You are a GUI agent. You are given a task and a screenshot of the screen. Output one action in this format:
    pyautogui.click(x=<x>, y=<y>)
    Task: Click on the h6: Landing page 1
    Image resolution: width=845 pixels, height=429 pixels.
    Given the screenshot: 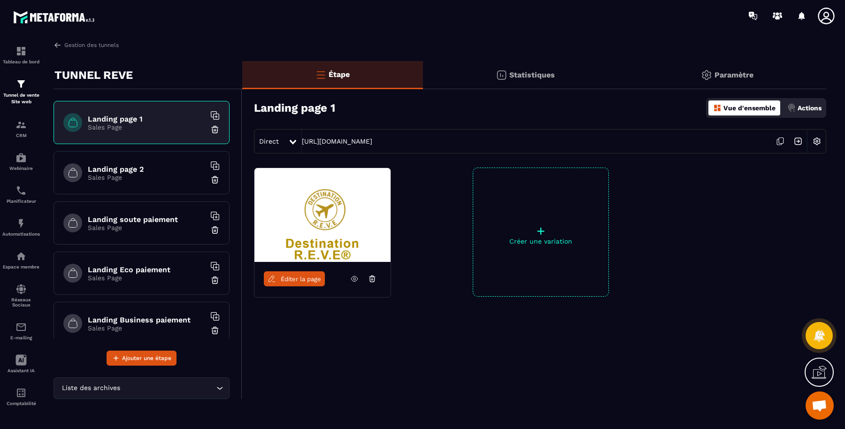 What is the action you would take?
    pyautogui.click(x=147, y=119)
    